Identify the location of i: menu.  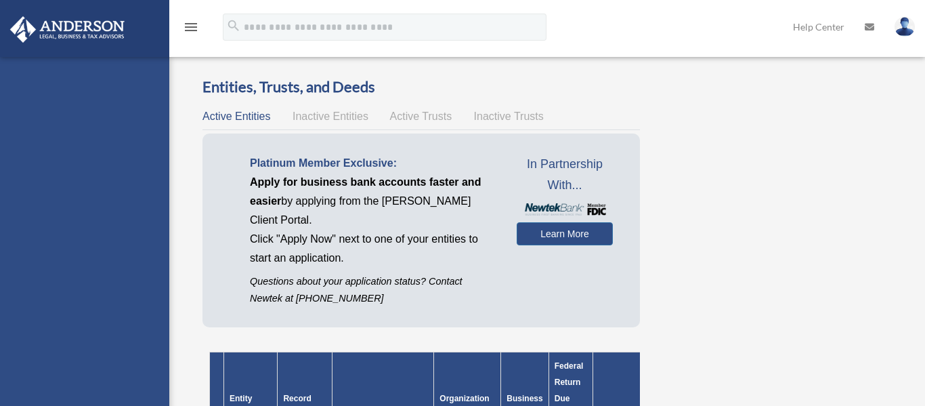
(191, 27).